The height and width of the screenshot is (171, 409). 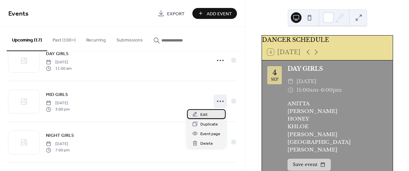 What do you see at coordinates (210, 134) in the screenshot?
I see `span: Event page` at bounding box center [210, 134].